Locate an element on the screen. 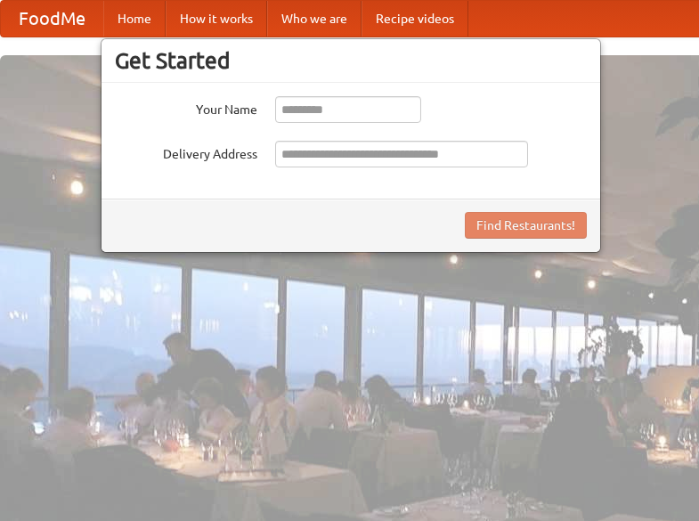  label: Your Name is located at coordinates (186, 107).